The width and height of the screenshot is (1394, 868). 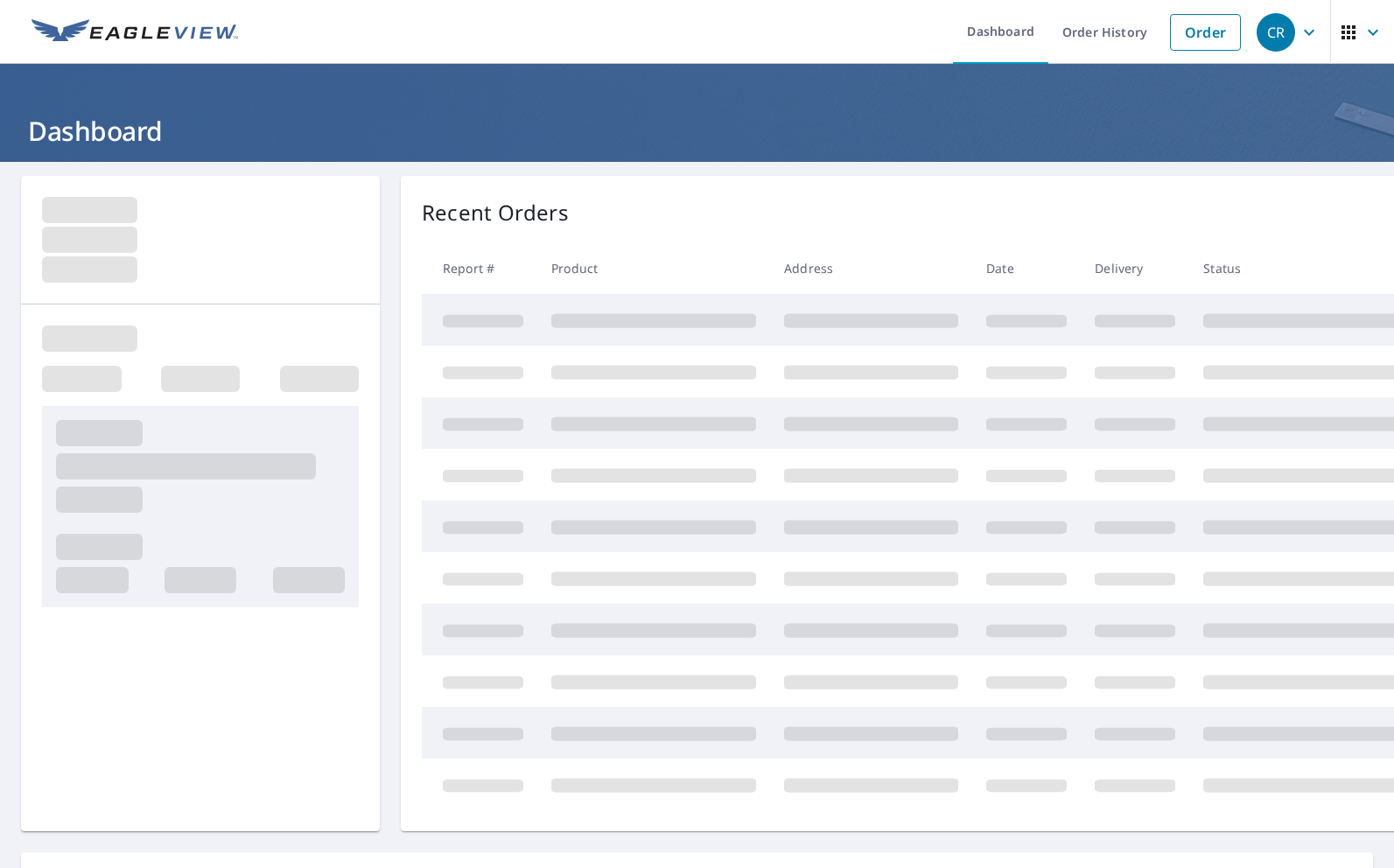 I want to click on p: Recent Orders, so click(x=495, y=213).